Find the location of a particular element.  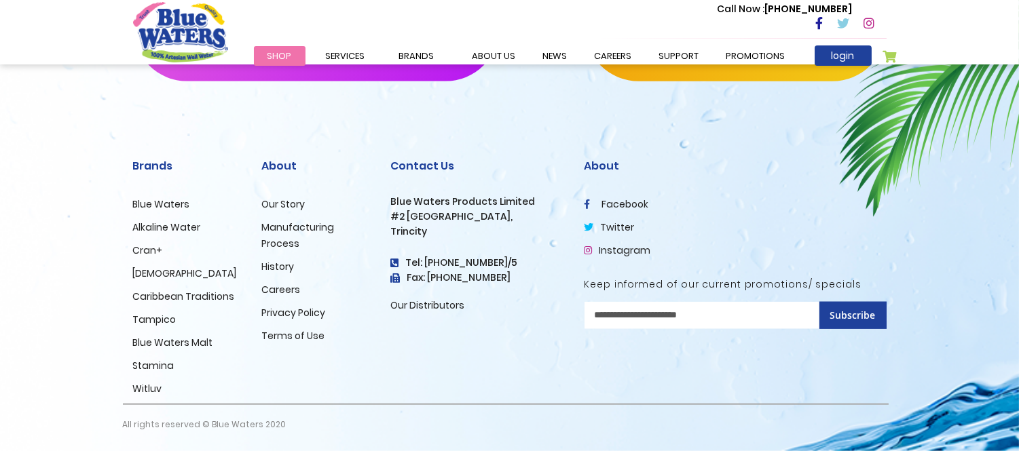

a: login is located at coordinates (843, 56).